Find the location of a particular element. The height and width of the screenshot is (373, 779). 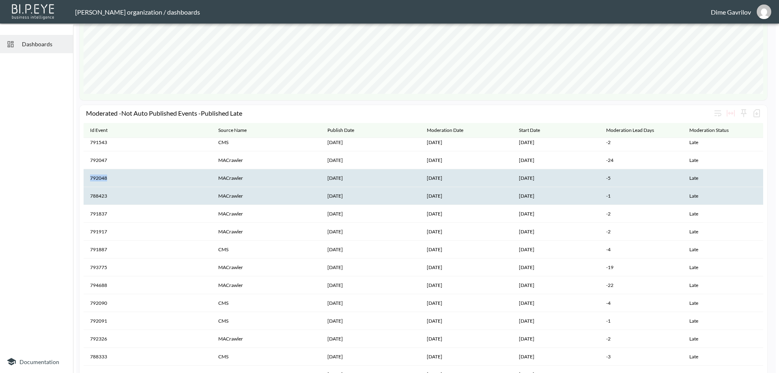

span: Id Event is located at coordinates (104, 130).